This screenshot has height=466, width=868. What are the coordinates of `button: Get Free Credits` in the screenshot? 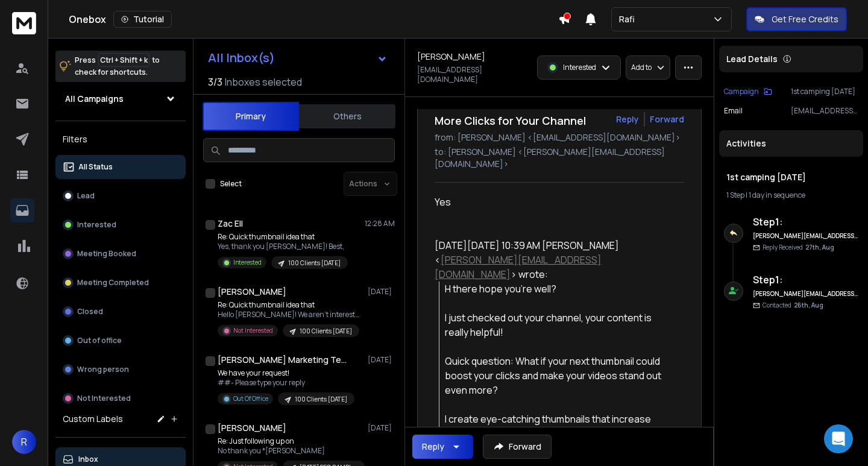 It's located at (796, 19).